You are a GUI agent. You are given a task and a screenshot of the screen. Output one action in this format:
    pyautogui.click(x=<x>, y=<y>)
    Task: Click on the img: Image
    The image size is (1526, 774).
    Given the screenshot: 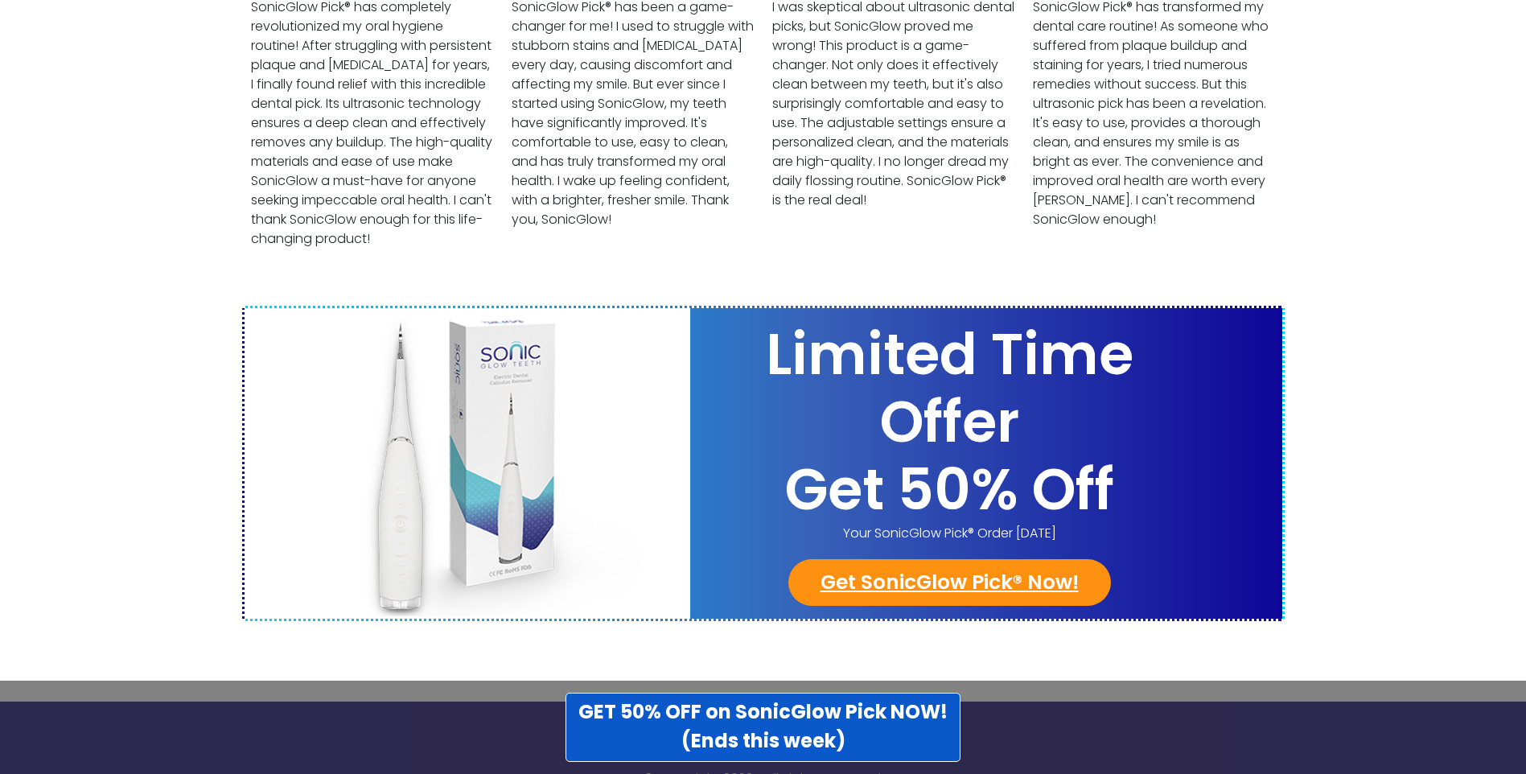 What is the action you would take?
    pyautogui.click(x=467, y=463)
    